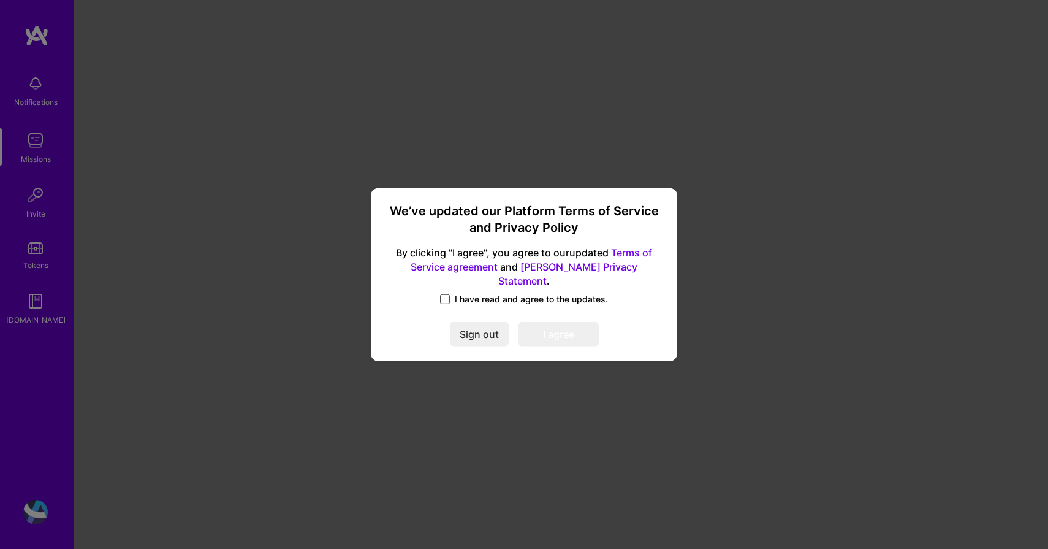 The height and width of the screenshot is (549, 1048). What do you see at coordinates (479, 334) in the screenshot?
I see `button: Sign out` at bounding box center [479, 334].